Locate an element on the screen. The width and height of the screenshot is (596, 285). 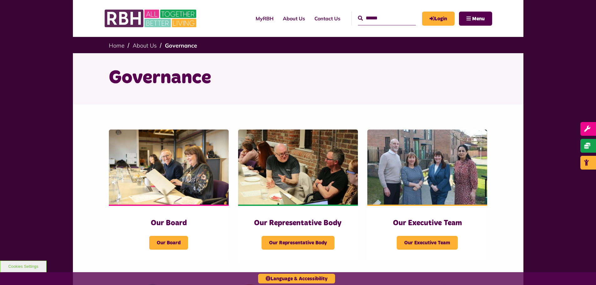
span: Our Representative Body is located at coordinates (298, 243).